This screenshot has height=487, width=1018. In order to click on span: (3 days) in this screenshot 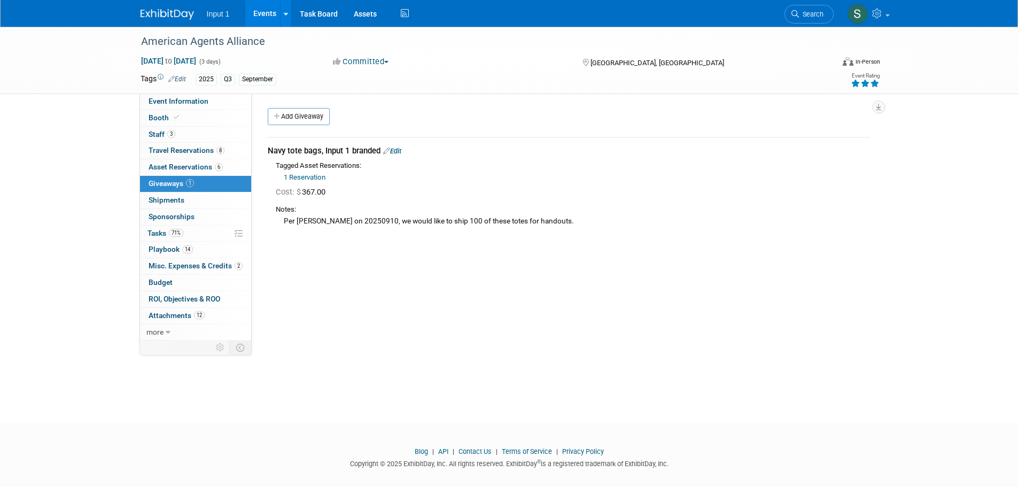, I will do `click(210, 61)`.